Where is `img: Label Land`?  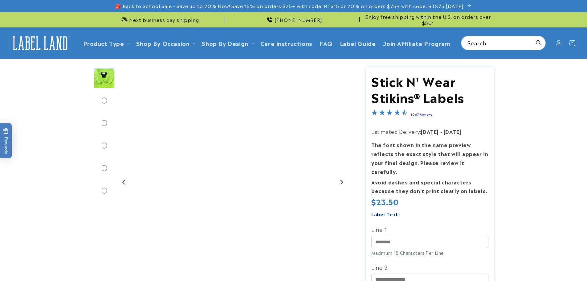 img: Label Land is located at coordinates (40, 43).